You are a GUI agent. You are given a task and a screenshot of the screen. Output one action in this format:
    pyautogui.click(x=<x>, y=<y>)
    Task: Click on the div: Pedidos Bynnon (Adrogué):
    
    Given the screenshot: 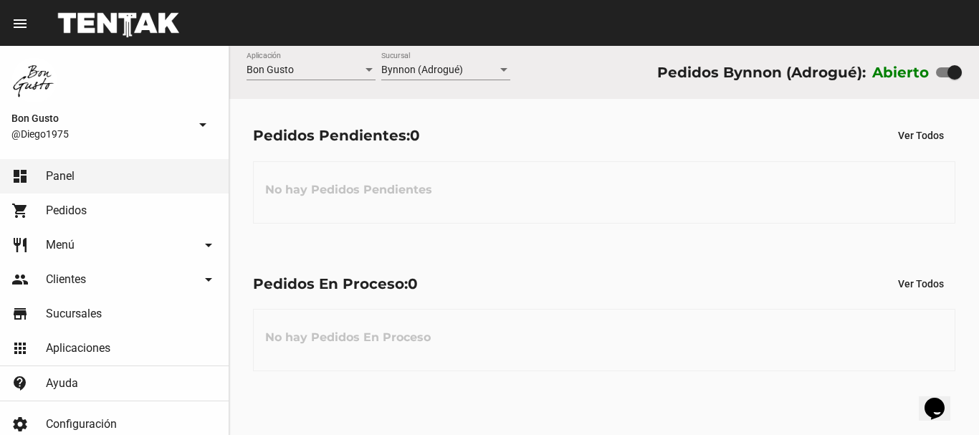 What is the action you would take?
    pyautogui.click(x=761, y=72)
    